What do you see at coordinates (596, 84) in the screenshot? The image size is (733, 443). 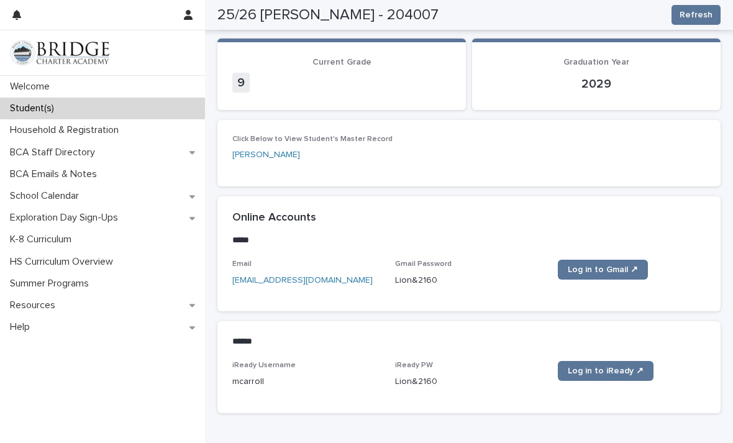 I see `p: 2029` at bounding box center [596, 84].